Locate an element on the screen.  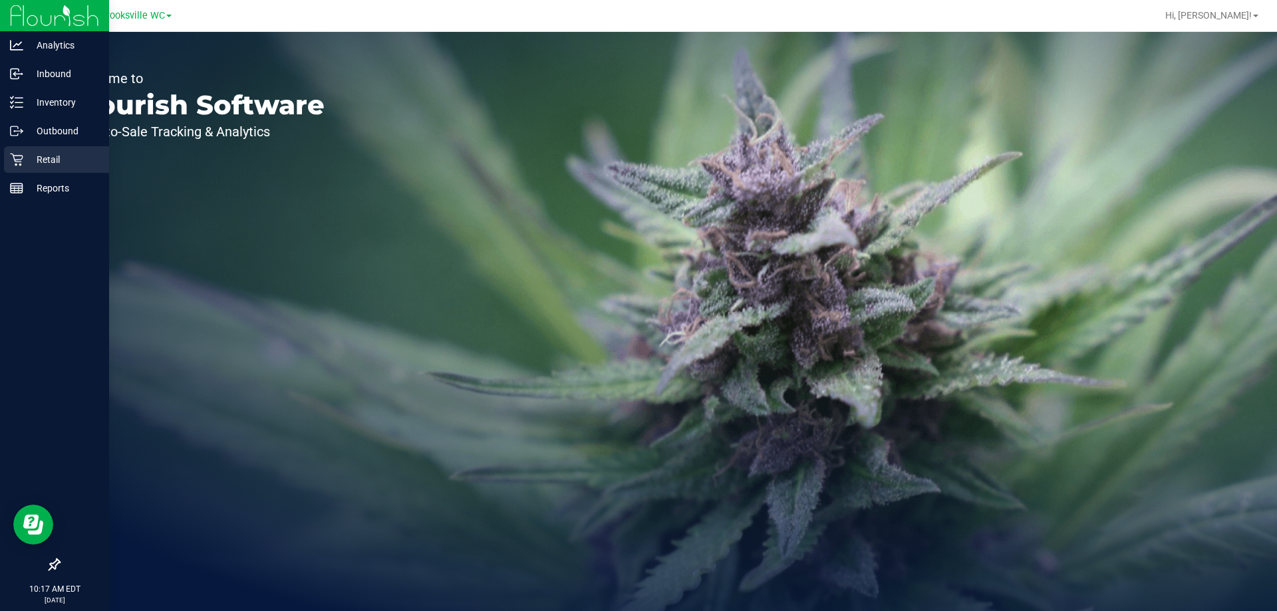
p: Analytics is located at coordinates (63, 45).